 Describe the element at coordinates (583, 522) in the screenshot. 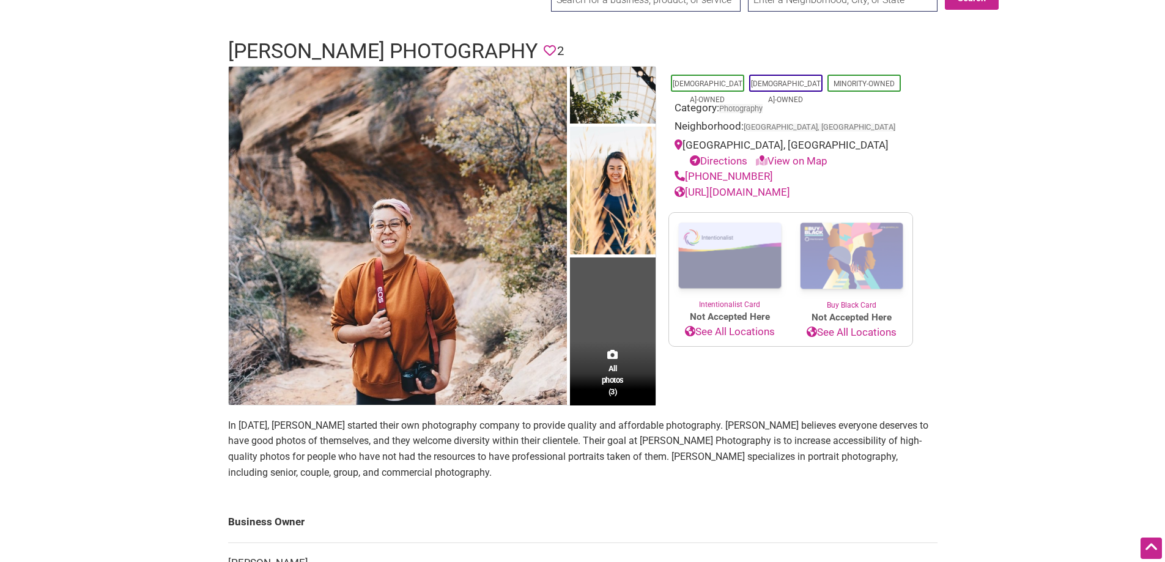

I see `td: Business Owner` at that location.